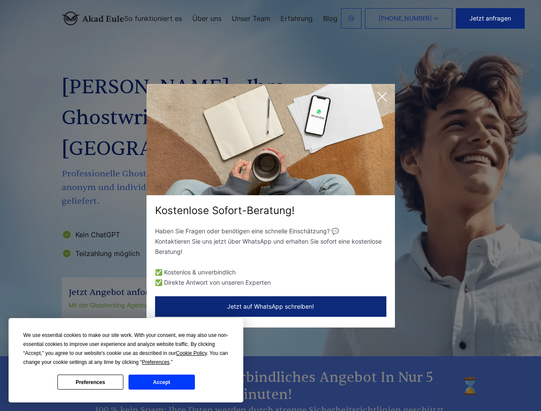 This screenshot has width=541, height=411. I want to click on a: Unser Team, so click(251, 18).